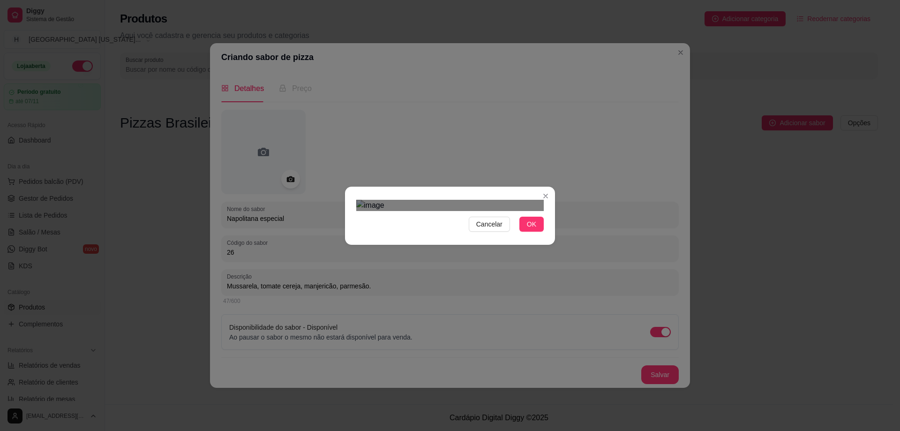 This screenshot has width=900, height=431. What do you see at coordinates (490, 224) in the screenshot?
I see `span: Cancelar` at bounding box center [490, 224].